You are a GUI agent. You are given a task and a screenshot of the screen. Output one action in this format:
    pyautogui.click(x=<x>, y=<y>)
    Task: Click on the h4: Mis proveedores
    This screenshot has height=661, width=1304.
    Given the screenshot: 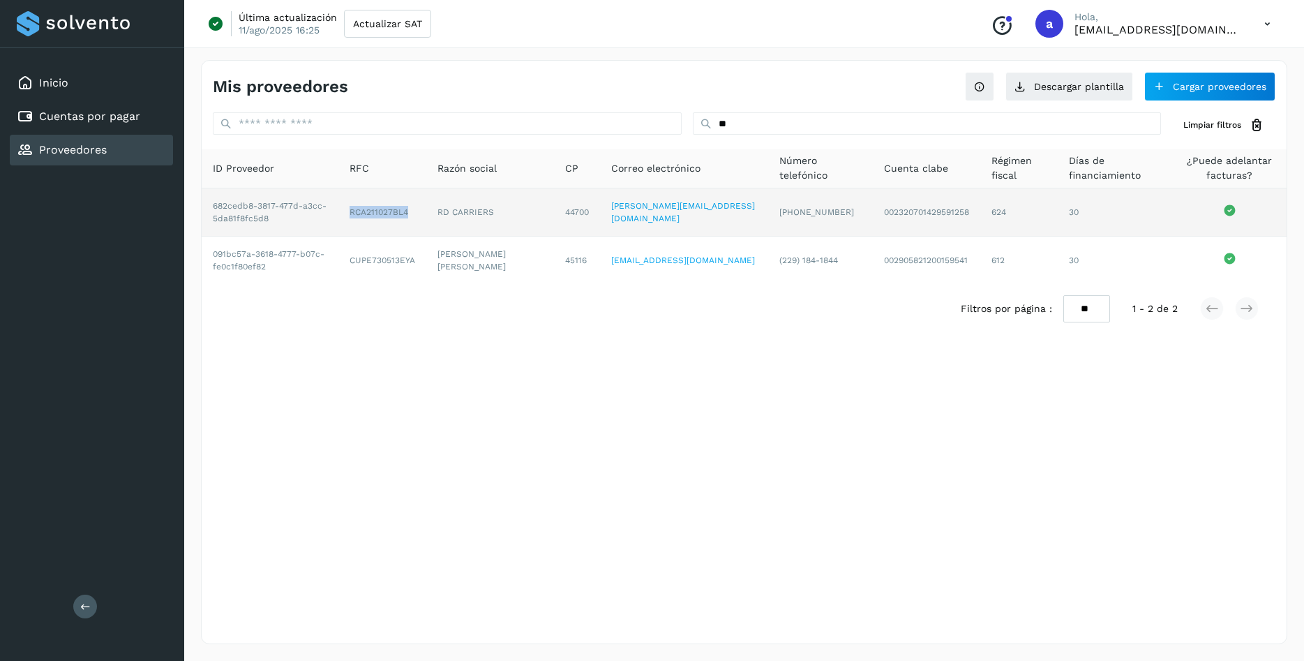 What is the action you would take?
    pyautogui.click(x=281, y=87)
    